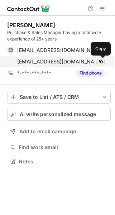 The height and width of the screenshot is (215, 115). I want to click on button: save-profile-one-click, so click(59, 97).